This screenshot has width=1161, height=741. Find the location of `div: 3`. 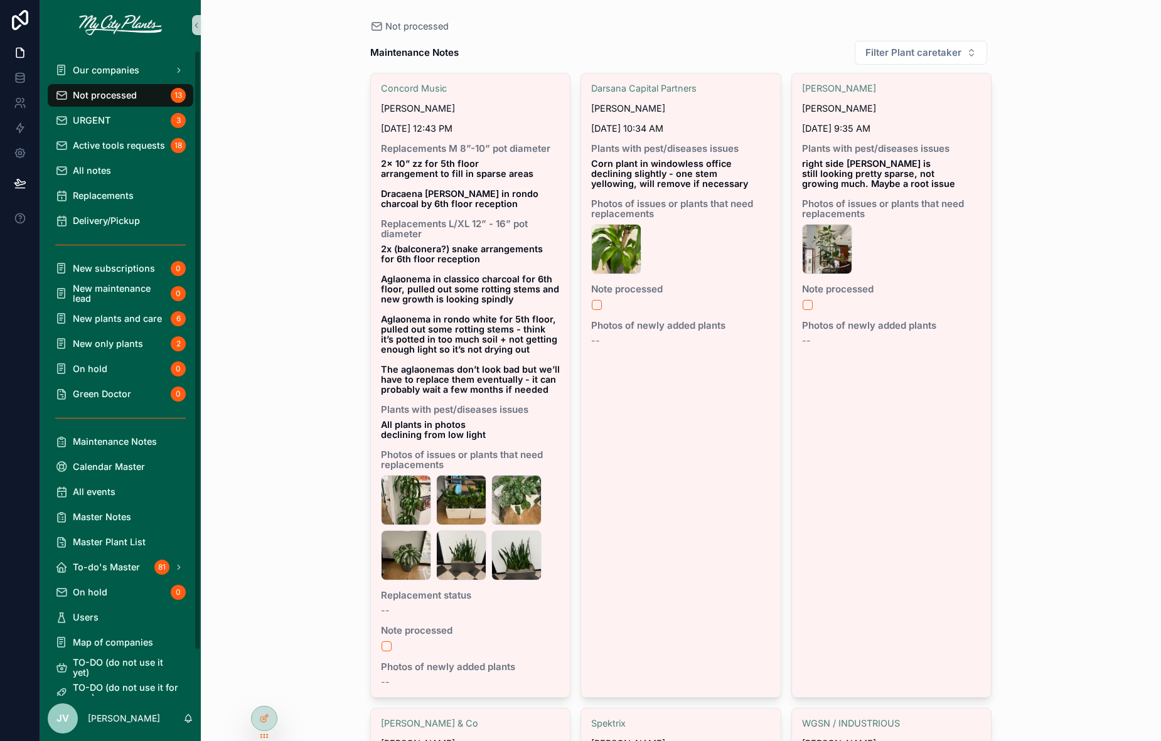

div: 3 is located at coordinates (178, 120).